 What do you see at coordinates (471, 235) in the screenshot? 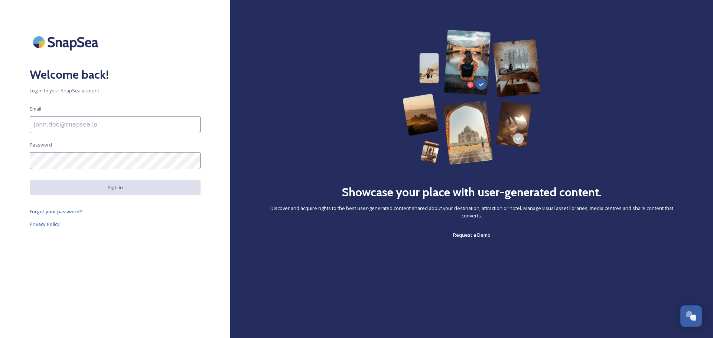
I see `a: Request a Demo` at bounding box center [471, 235].